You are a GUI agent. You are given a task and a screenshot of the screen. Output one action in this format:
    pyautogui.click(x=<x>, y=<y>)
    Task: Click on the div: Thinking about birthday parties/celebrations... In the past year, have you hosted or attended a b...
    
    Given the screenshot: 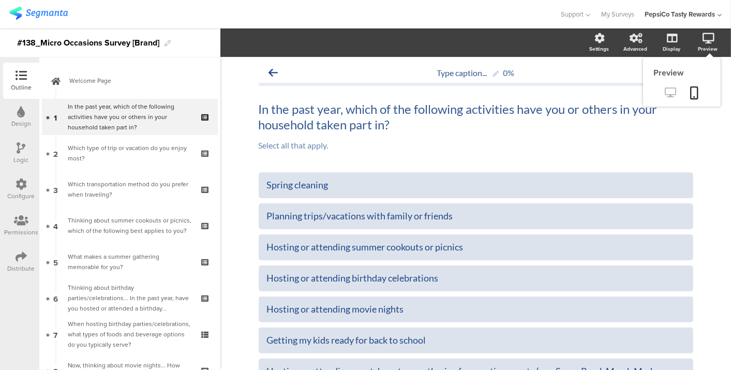 What is the action you would take?
    pyautogui.click(x=129, y=298)
    